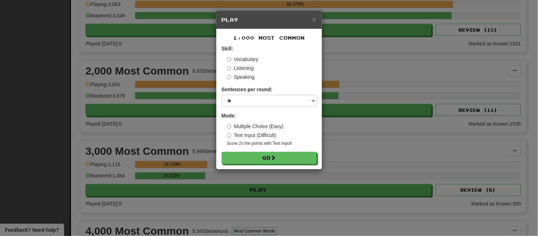 The image size is (538, 236). What do you see at coordinates (247, 89) in the screenshot?
I see `label: Sentences per round:` at bounding box center [247, 89].